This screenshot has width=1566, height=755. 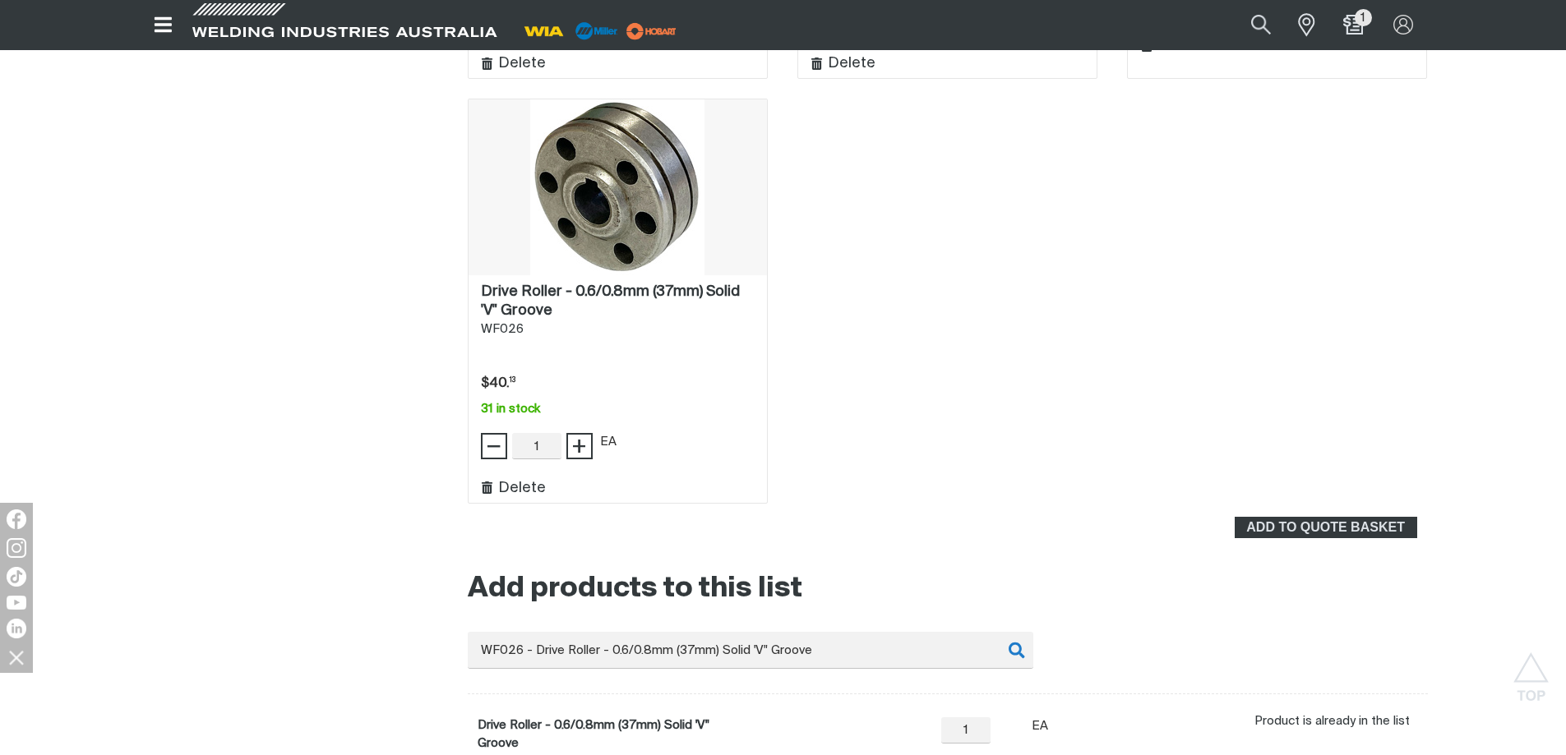 What do you see at coordinates (16, 548) in the screenshot?
I see `img: Instagram` at bounding box center [16, 548].